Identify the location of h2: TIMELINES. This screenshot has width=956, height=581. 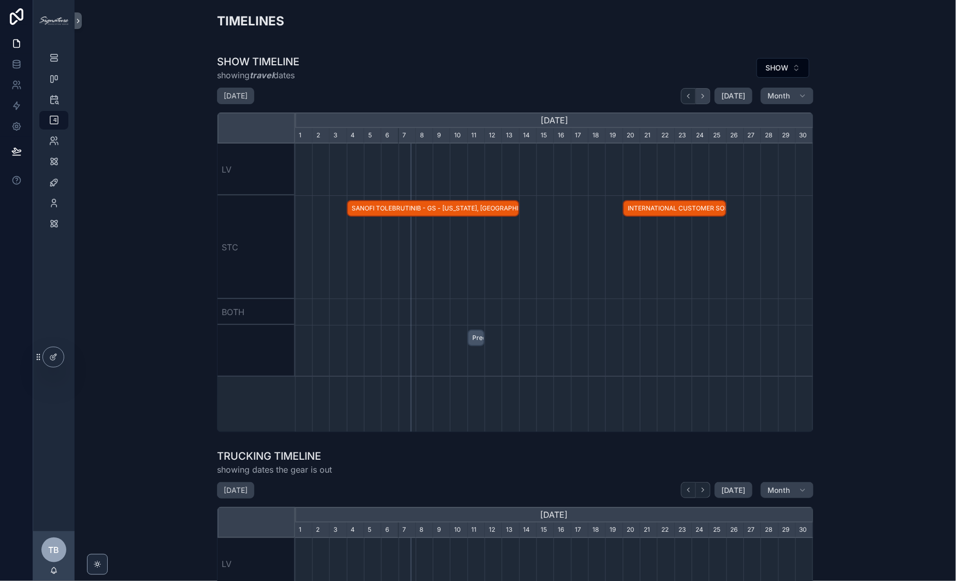
(251, 21).